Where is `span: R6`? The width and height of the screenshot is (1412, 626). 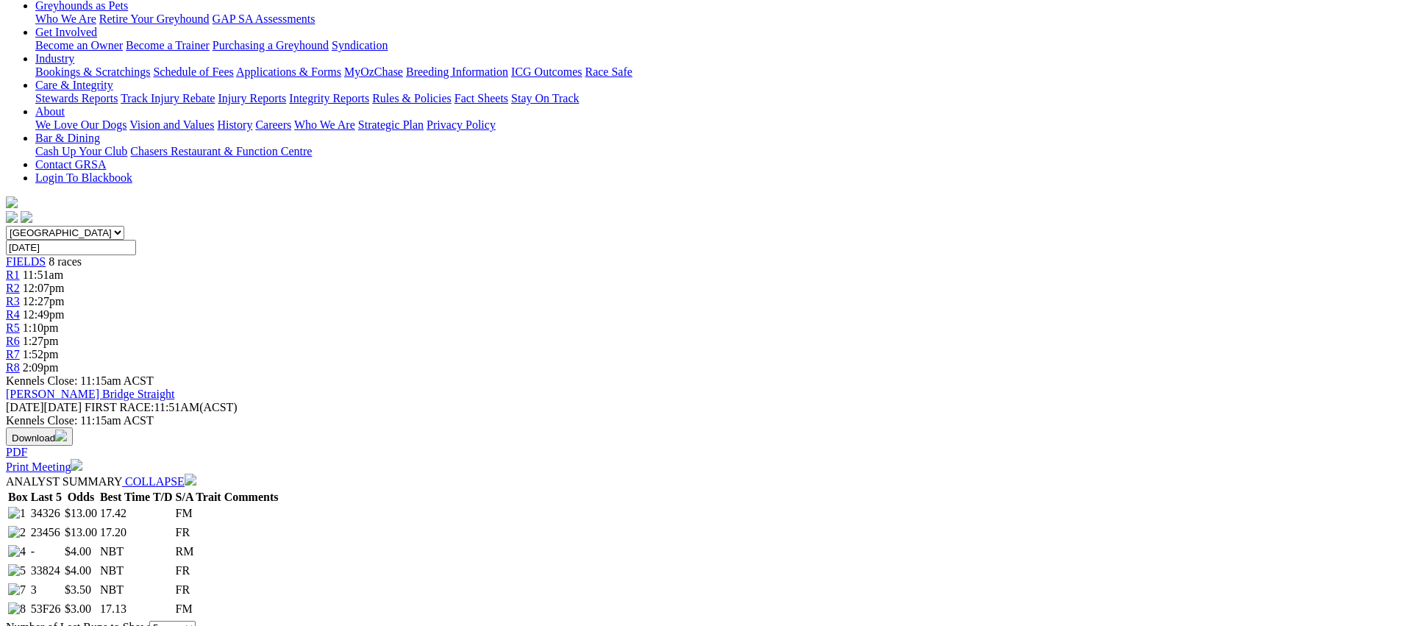
span: R6 is located at coordinates (13, 341).